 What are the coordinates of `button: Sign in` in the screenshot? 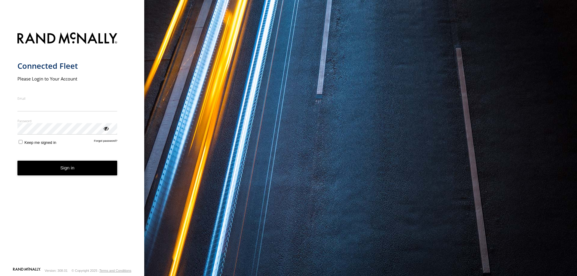 It's located at (67, 168).